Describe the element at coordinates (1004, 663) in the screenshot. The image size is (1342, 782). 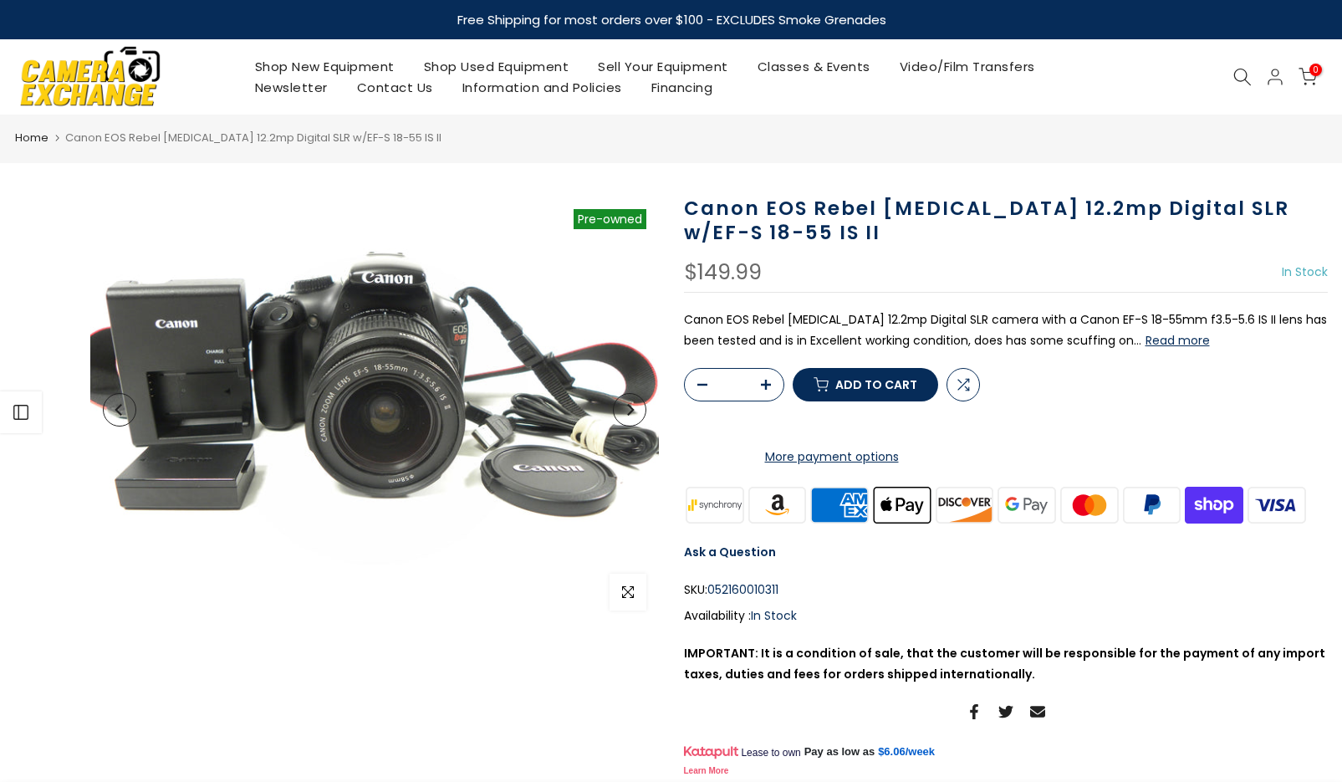
I see `strong: IMPORTANT: It is a condition of sale, that the customer will be responsible for the payment of an...` at that location.